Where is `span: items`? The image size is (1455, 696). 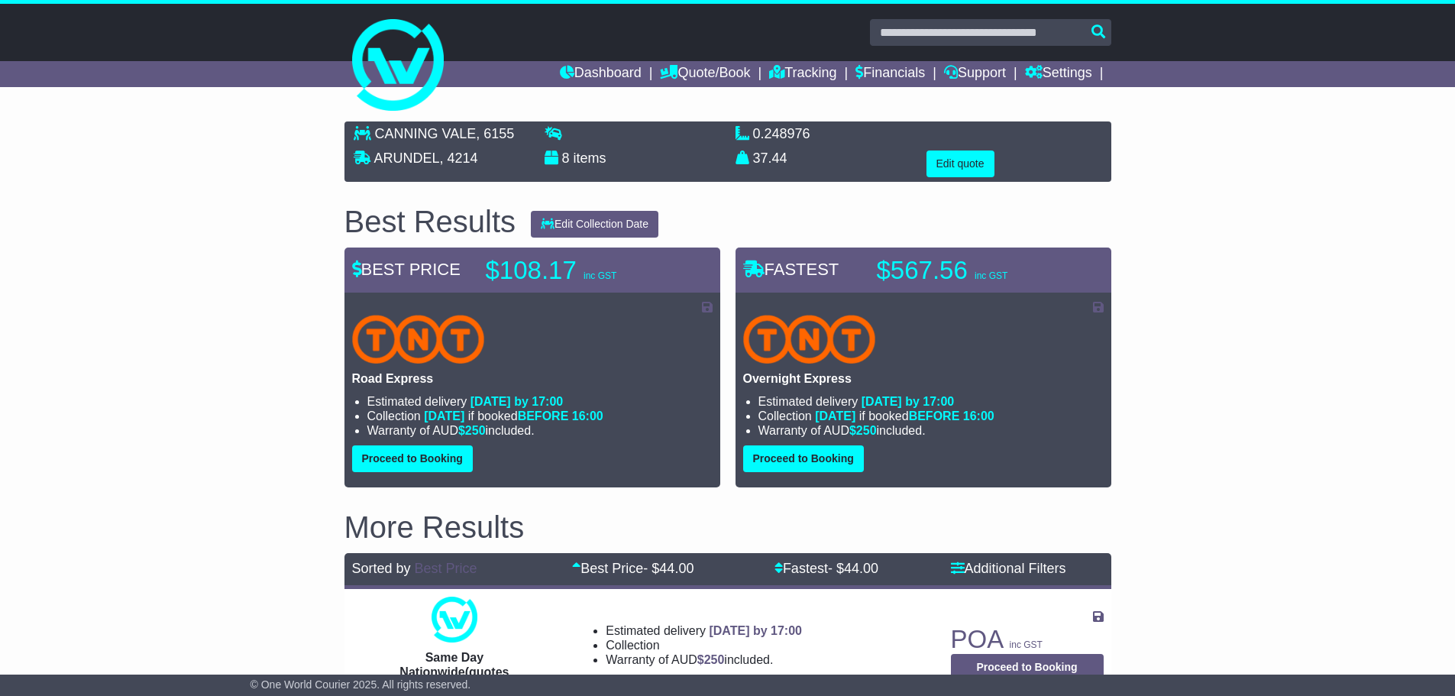 span: items is located at coordinates (589, 158).